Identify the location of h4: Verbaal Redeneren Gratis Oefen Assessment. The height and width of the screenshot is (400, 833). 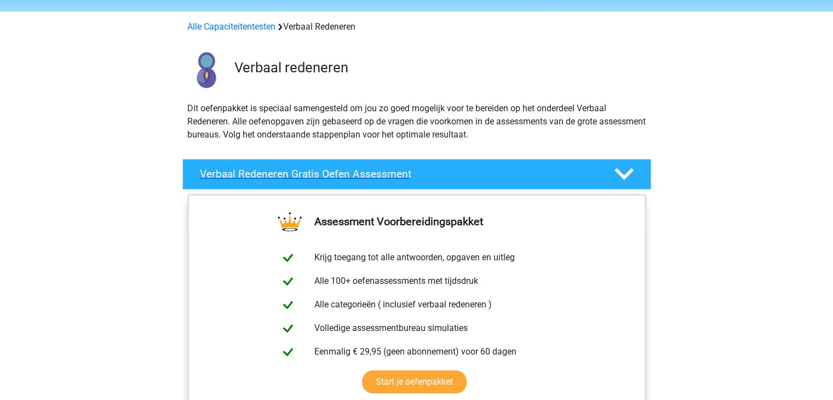
(398, 174).